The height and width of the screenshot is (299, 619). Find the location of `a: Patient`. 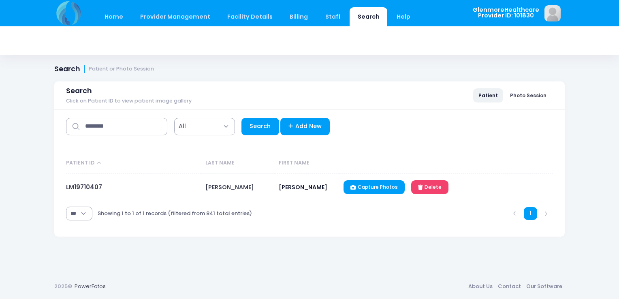

a: Patient is located at coordinates (488, 95).